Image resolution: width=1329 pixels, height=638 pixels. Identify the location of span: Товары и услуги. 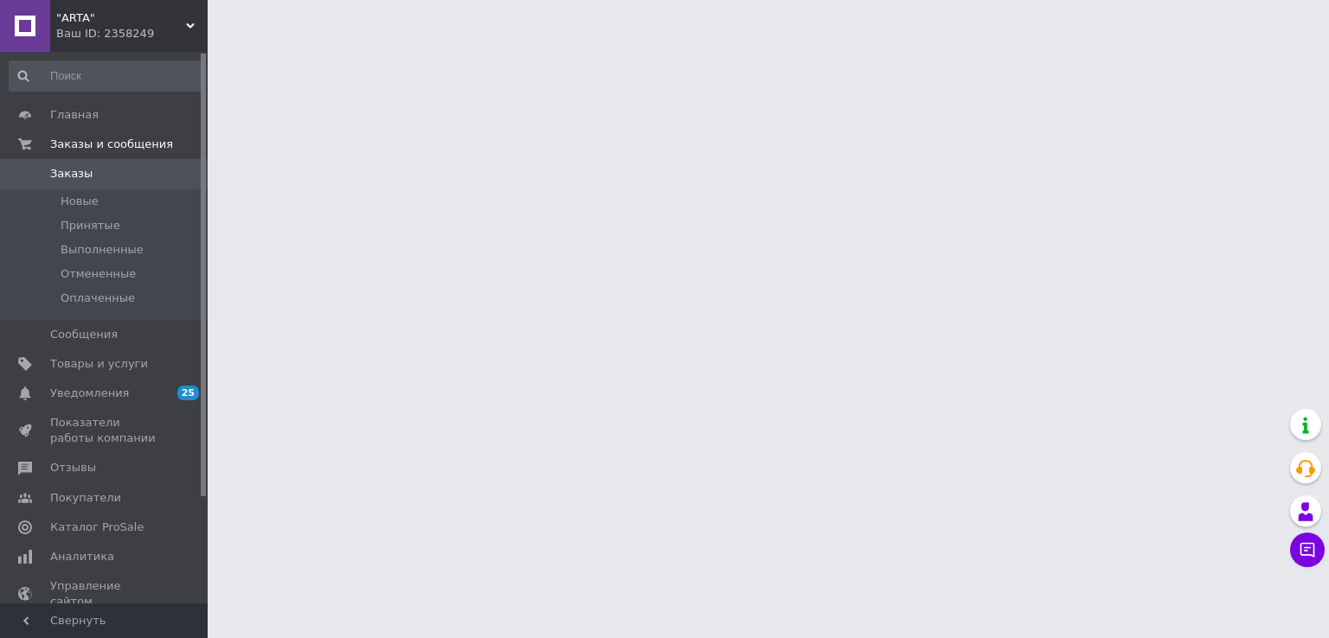
(99, 364).